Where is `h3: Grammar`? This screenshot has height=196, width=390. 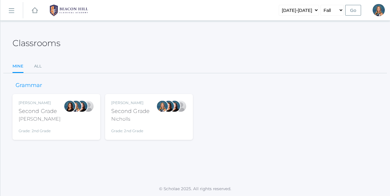
h3: Grammar is located at coordinates (29, 85).